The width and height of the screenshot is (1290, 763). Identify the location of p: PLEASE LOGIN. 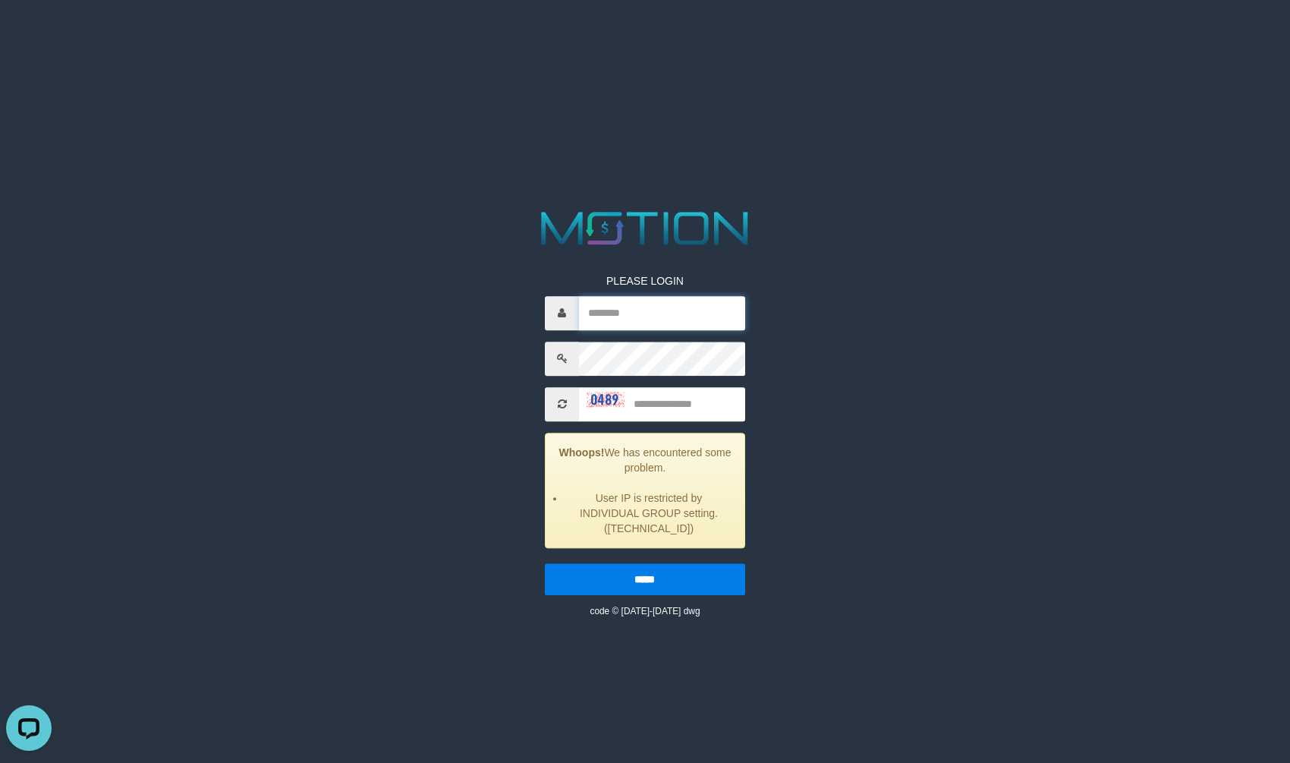
(644, 281).